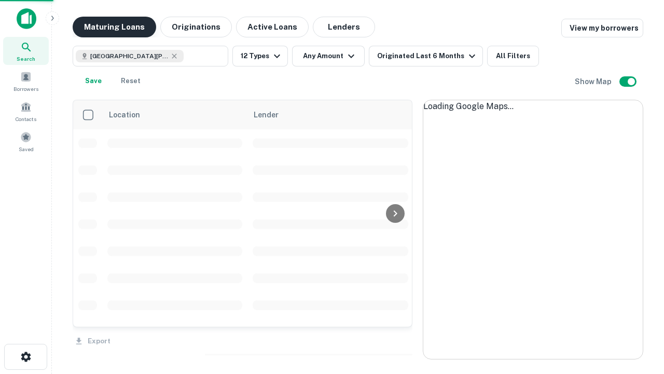  What do you see at coordinates (26, 81) in the screenshot?
I see `a: Borrowers` at bounding box center [26, 81].